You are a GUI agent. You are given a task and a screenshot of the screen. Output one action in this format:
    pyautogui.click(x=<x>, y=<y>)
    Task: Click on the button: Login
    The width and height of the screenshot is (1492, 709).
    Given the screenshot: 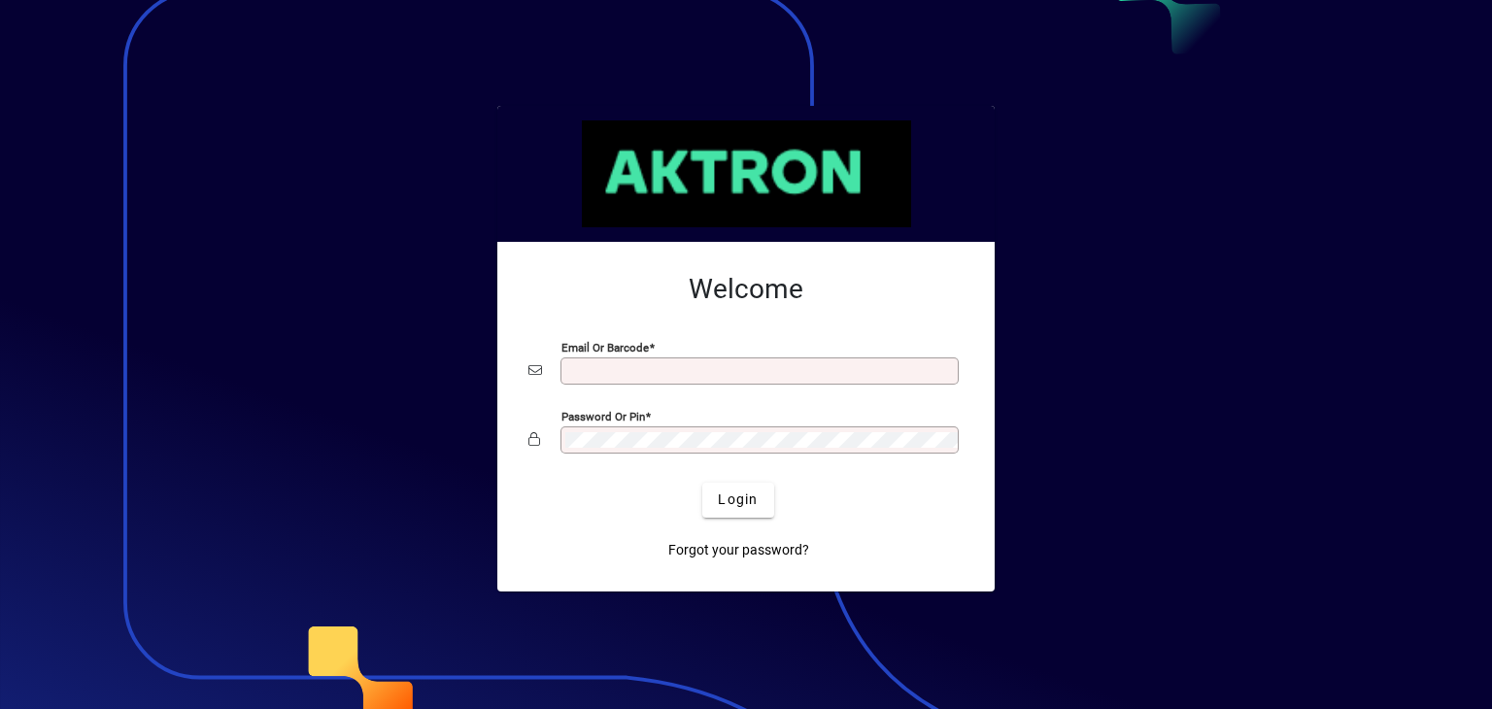 What is the action you would take?
    pyautogui.click(x=737, y=500)
    